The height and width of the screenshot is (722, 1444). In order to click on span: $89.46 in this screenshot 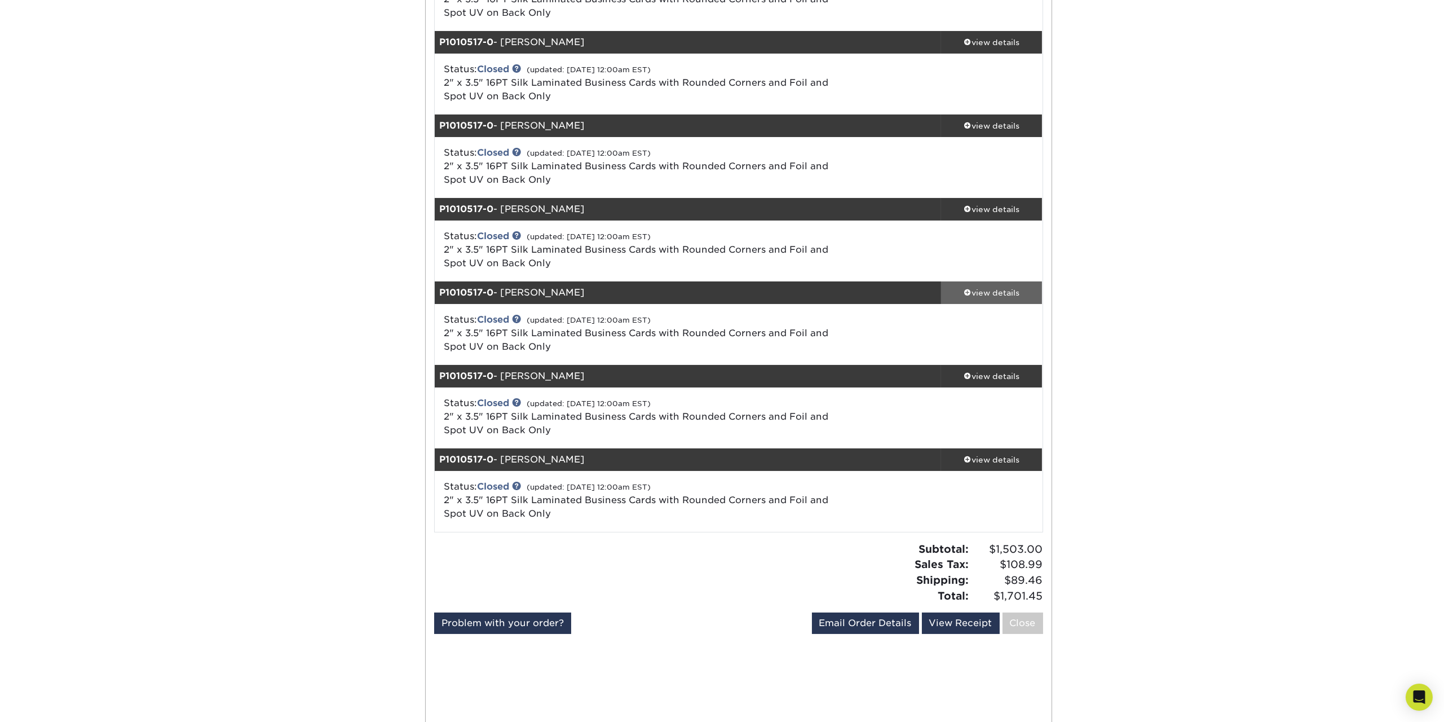, I will do `click(1008, 580)`.